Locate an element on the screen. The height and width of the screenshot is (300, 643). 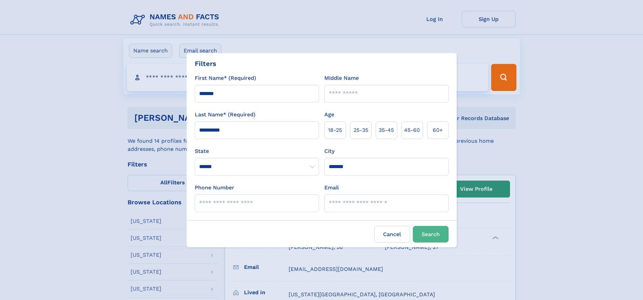
label: First Name* (Required) is located at coordinates (226, 78).